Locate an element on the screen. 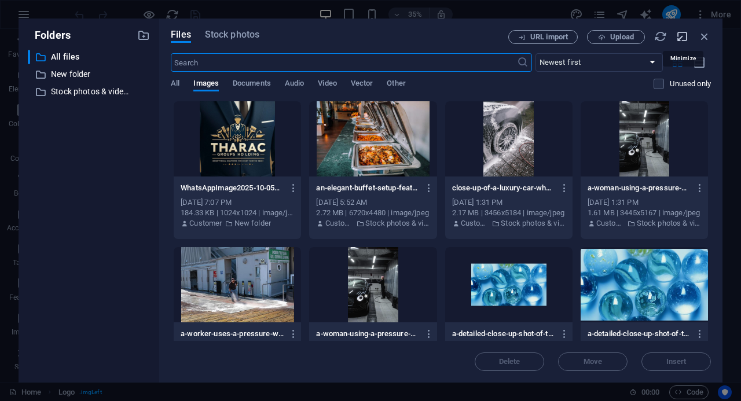 The height and width of the screenshot is (401, 741). button: URL import is located at coordinates (543, 37).